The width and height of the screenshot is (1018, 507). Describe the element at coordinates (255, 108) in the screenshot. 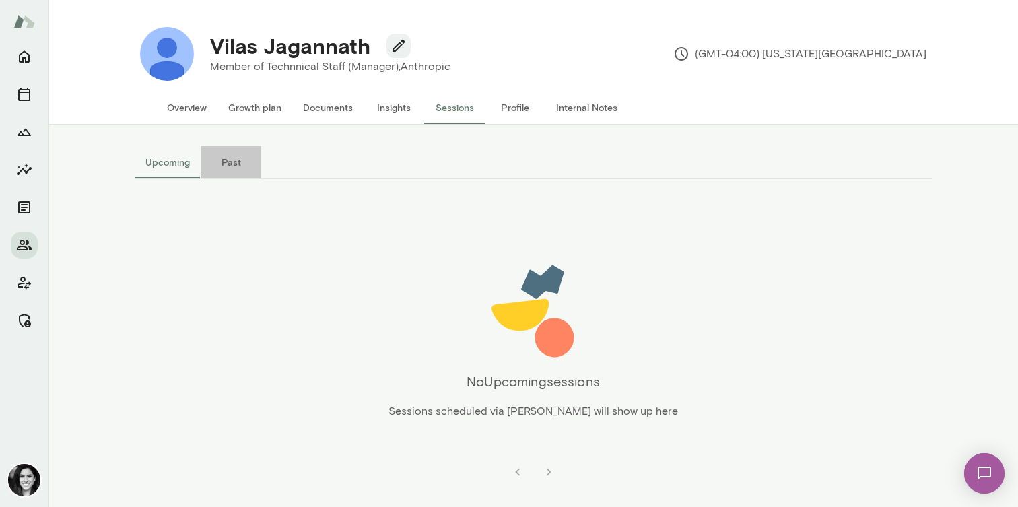

I see `button: Growth plan` at that location.